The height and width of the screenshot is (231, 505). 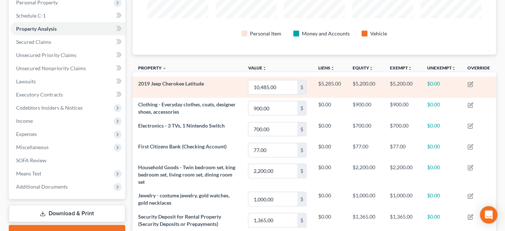 I want to click on span: Unsecured Priority Claims, so click(x=46, y=55).